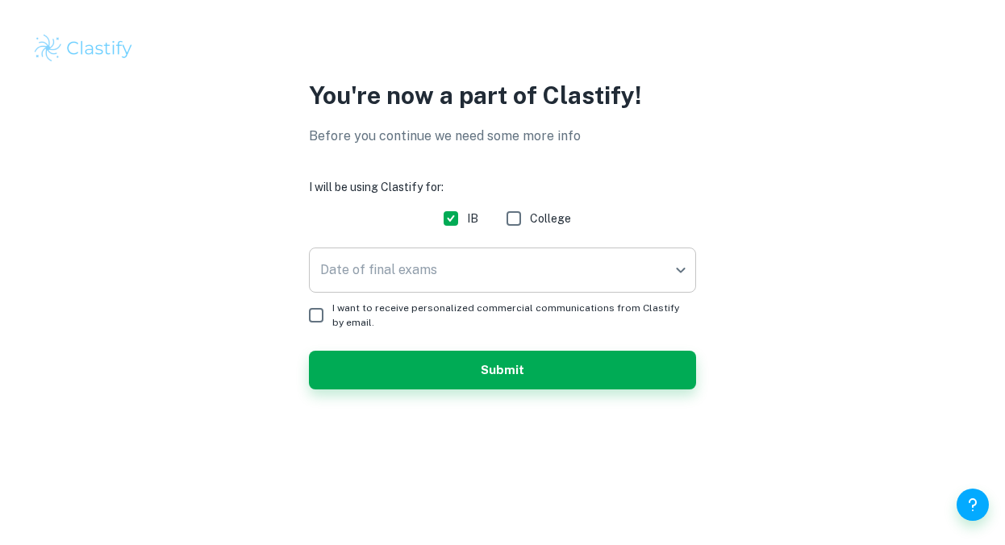 The image size is (1005, 545). What do you see at coordinates (83, 48) in the screenshot?
I see `img: Clastify logo` at bounding box center [83, 48].